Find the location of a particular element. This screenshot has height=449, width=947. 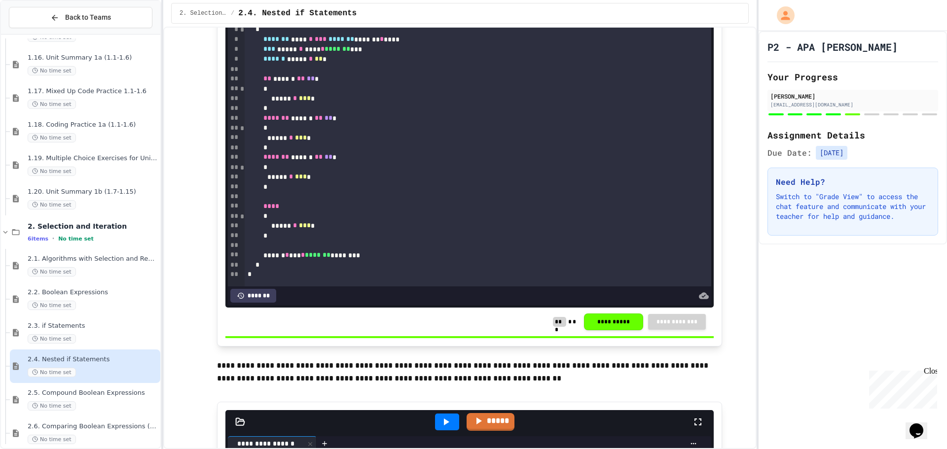

div: My Account is located at coordinates (781, 15).